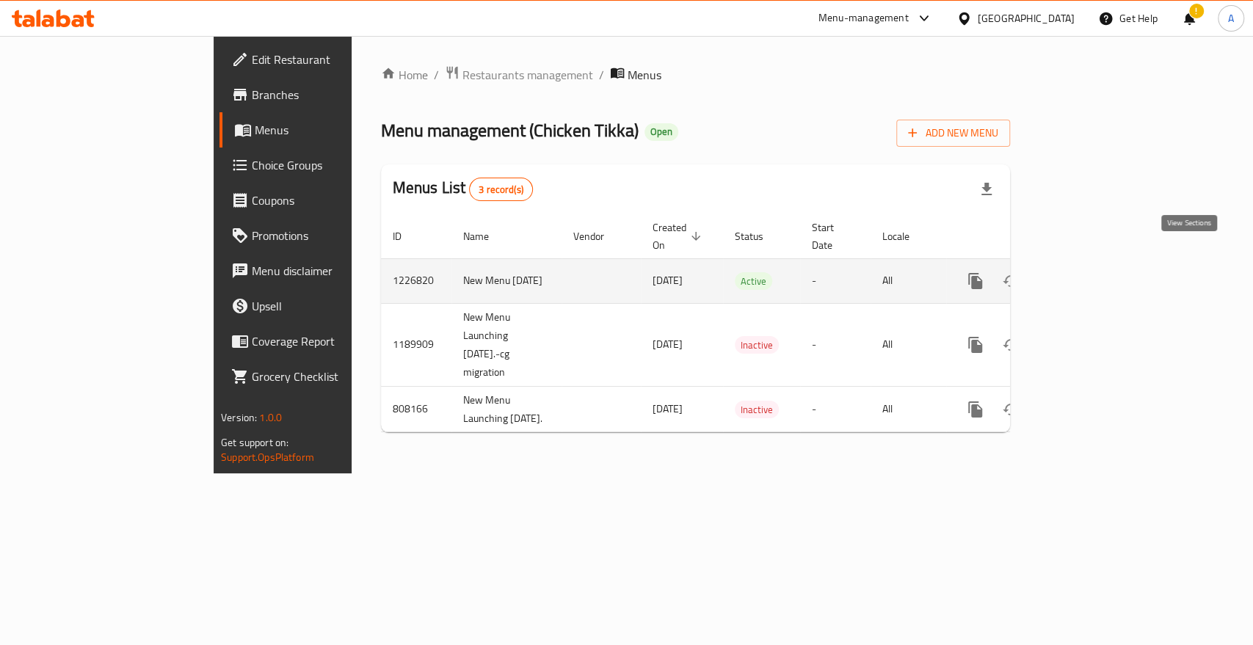 The image size is (1253, 645). I want to click on span: Version:, so click(239, 418).